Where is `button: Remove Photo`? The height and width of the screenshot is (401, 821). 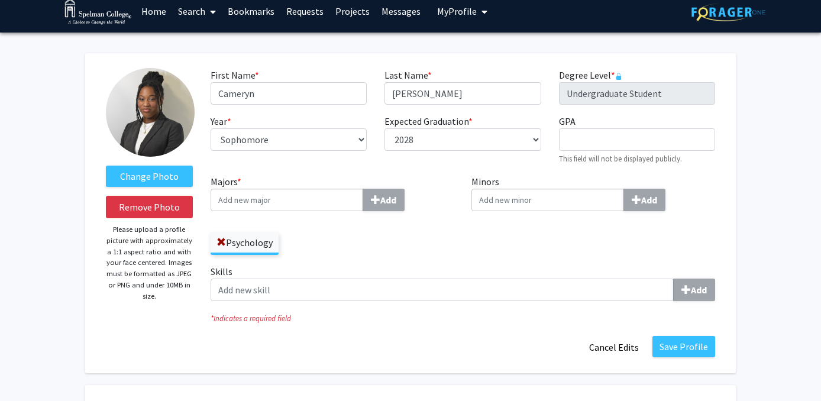 button: Remove Photo is located at coordinates (149, 207).